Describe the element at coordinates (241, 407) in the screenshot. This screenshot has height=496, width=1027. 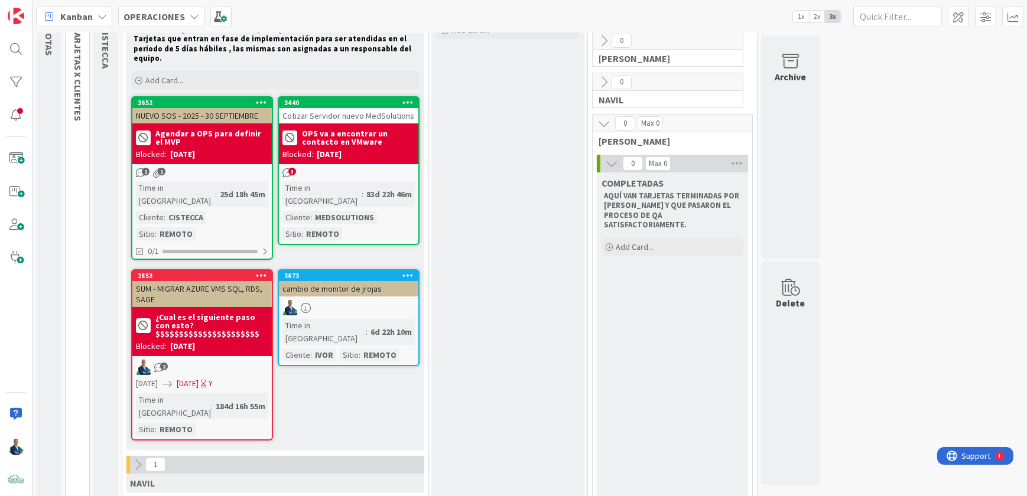
I see `div: 184d 16h 55m` at that location.